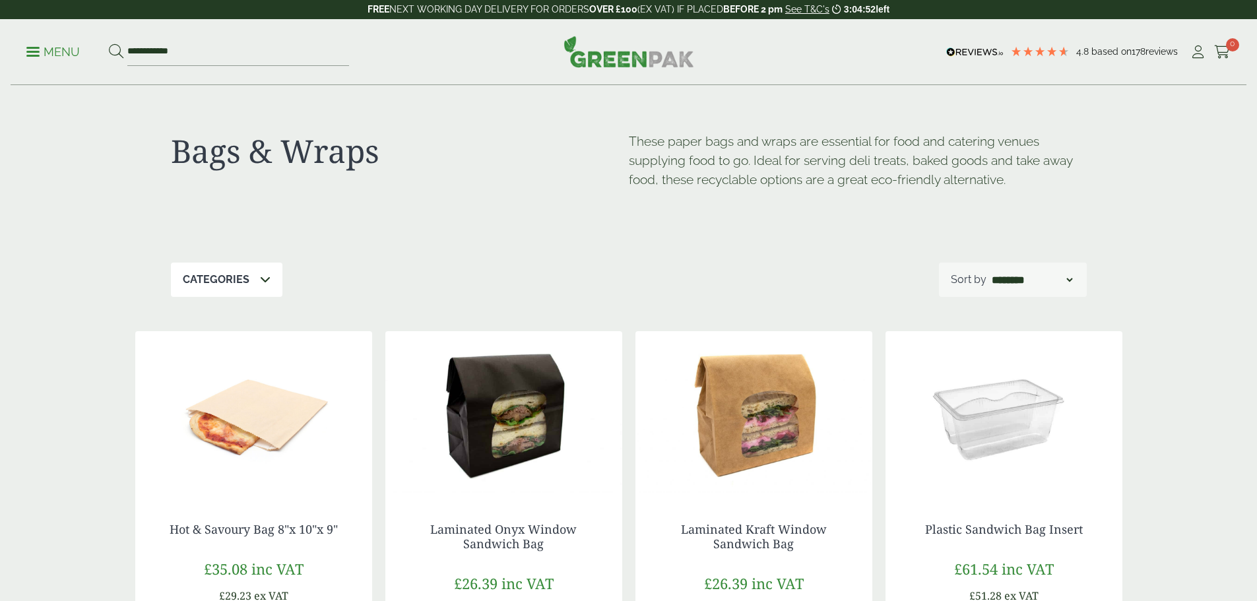 Image resolution: width=1257 pixels, height=601 pixels. Describe the element at coordinates (53, 52) in the screenshot. I see `p: Menu` at that location.